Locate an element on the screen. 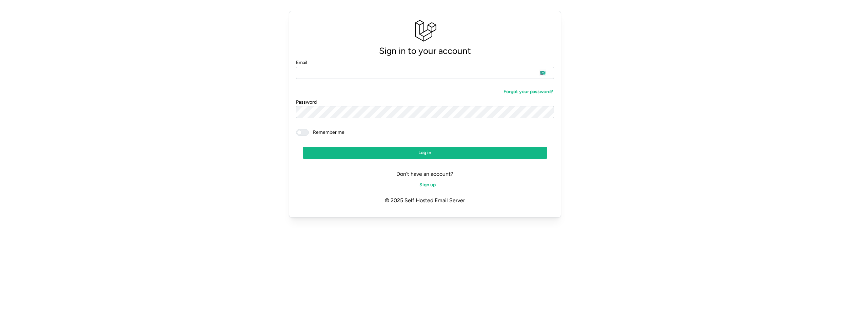 Image resolution: width=850 pixels, height=314 pixels. span: Sign up is located at coordinates (428, 185).